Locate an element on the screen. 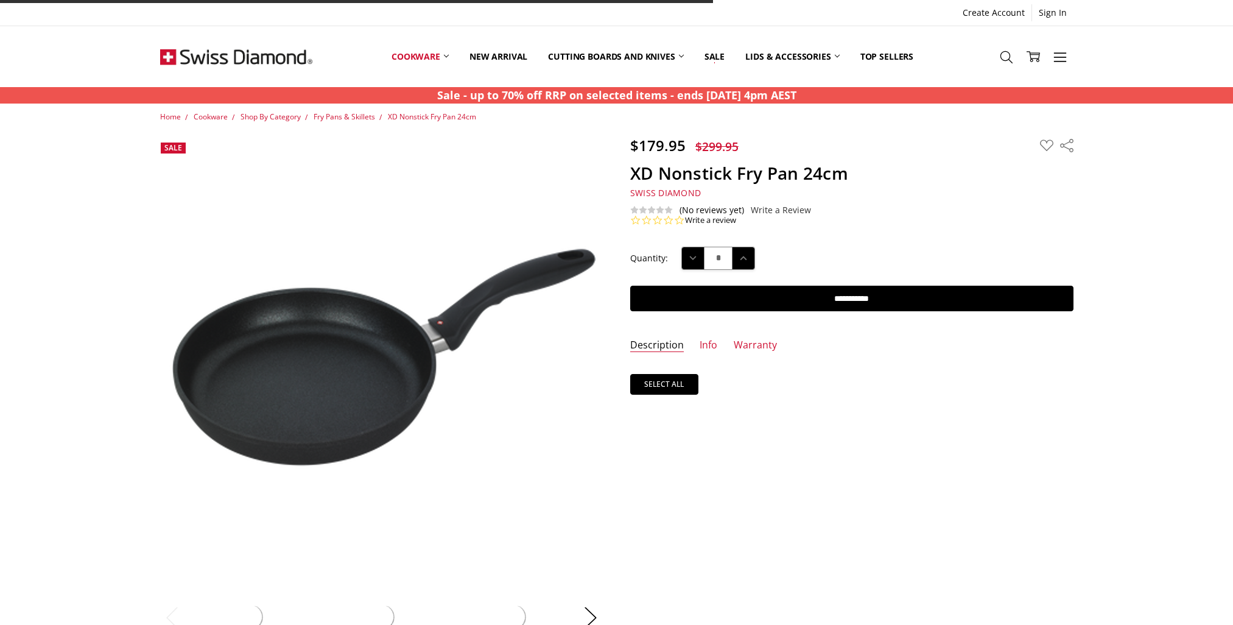 The height and width of the screenshot is (625, 1233). h1: XD Nonstick Fry Pan 24cm is located at coordinates (852, 173).